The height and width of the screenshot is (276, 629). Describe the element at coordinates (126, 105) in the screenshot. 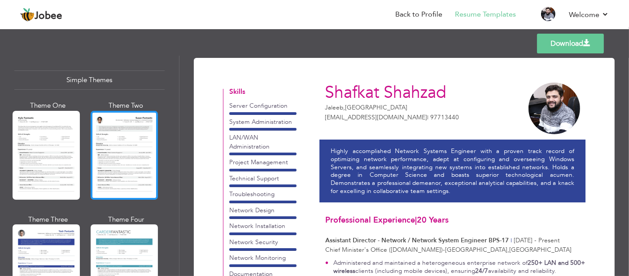

I see `div: Theme Two` at that location.